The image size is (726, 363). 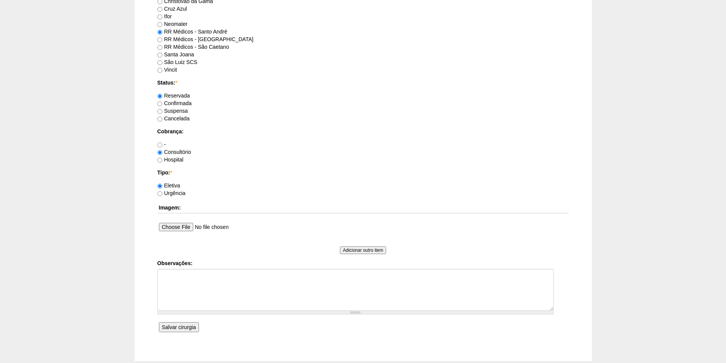 What do you see at coordinates (177, 62) in the screenshot?
I see `label: São Luiz SCS` at bounding box center [177, 62].